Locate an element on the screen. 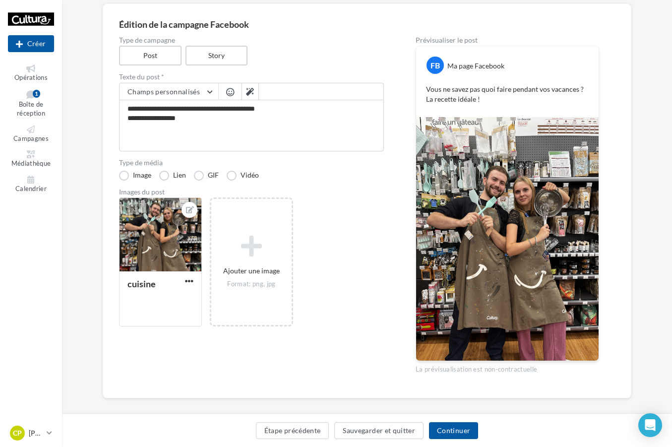 The image size is (672, 447). div: Édition de la campagne Facebook is located at coordinates (367, 24).